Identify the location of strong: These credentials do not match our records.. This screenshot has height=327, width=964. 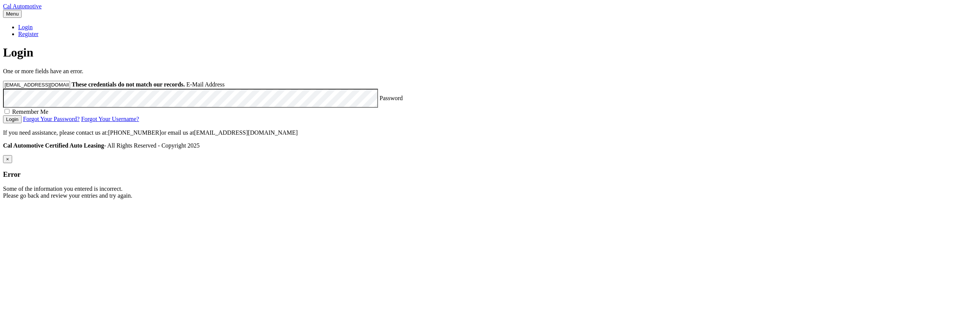
(128, 84).